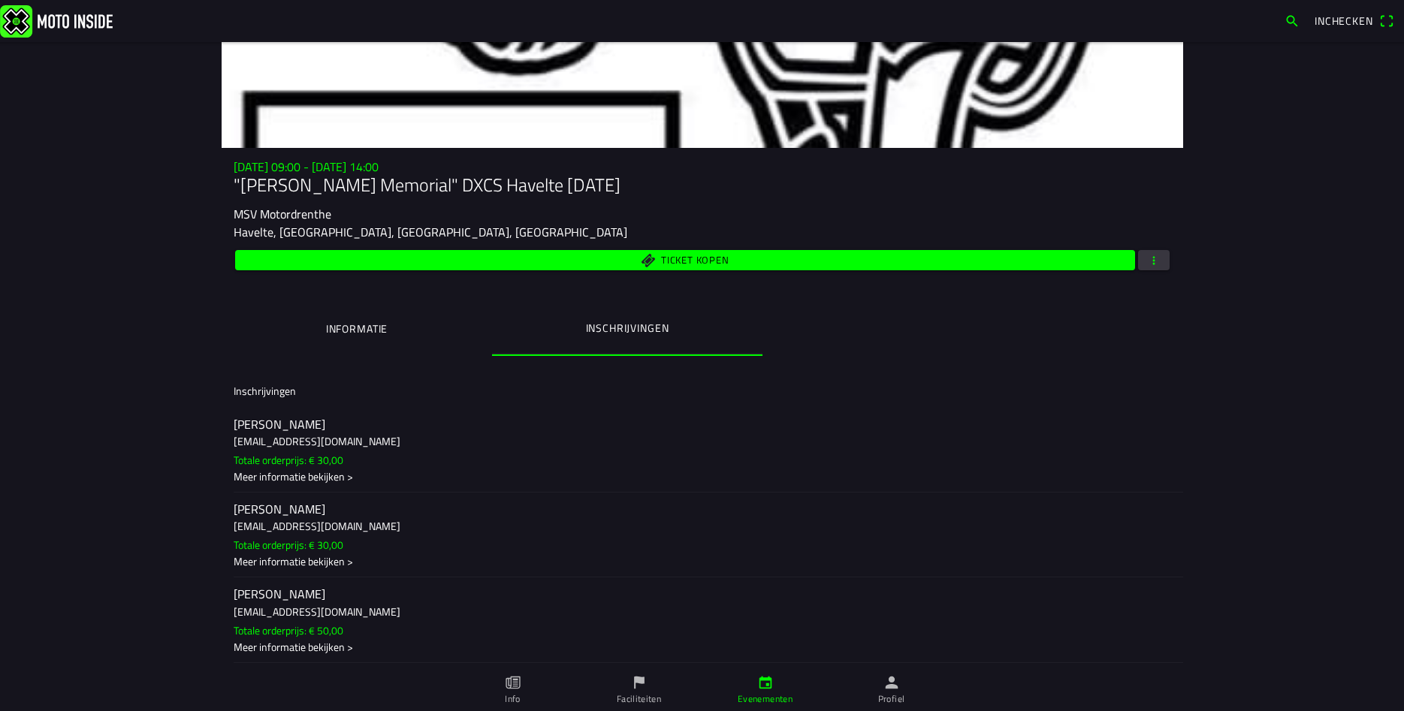 The width and height of the screenshot is (1404, 711). What do you see at coordinates (765, 683) in the screenshot?
I see `ion-icon: calendar` at bounding box center [765, 683].